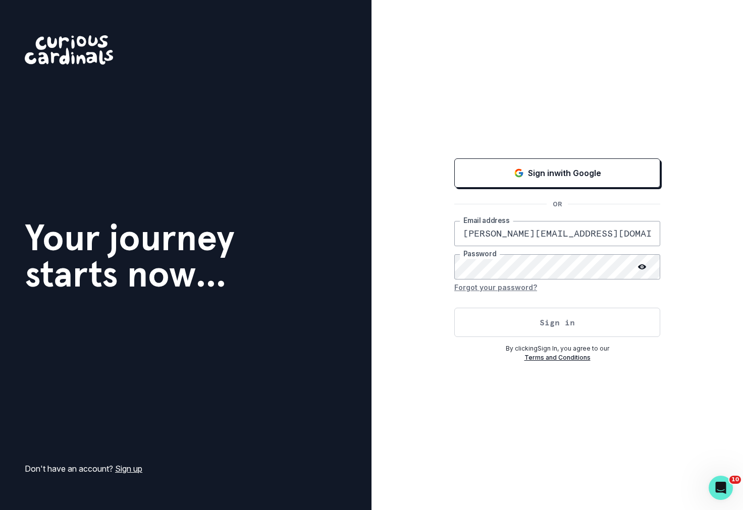 The height and width of the screenshot is (510, 743). What do you see at coordinates (557, 349) in the screenshot?
I see `p: By clicking Sign In , you agree to our` at bounding box center [557, 349].